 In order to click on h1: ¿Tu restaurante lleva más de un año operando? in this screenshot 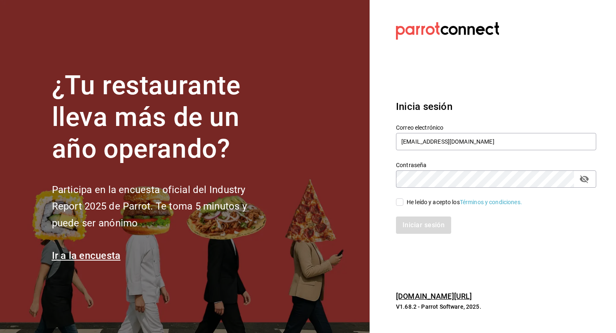, I will do `click(163, 117)`.